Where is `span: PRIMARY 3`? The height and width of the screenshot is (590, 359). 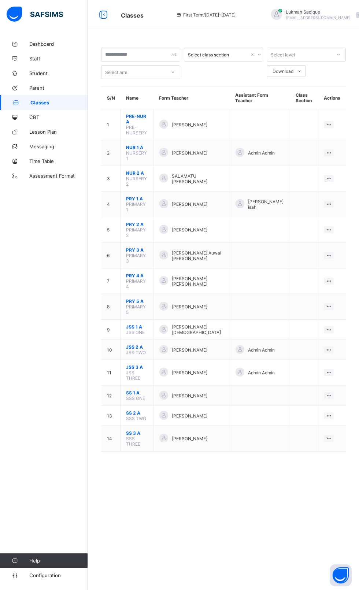
span: PRIMARY 3 is located at coordinates (136, 258).